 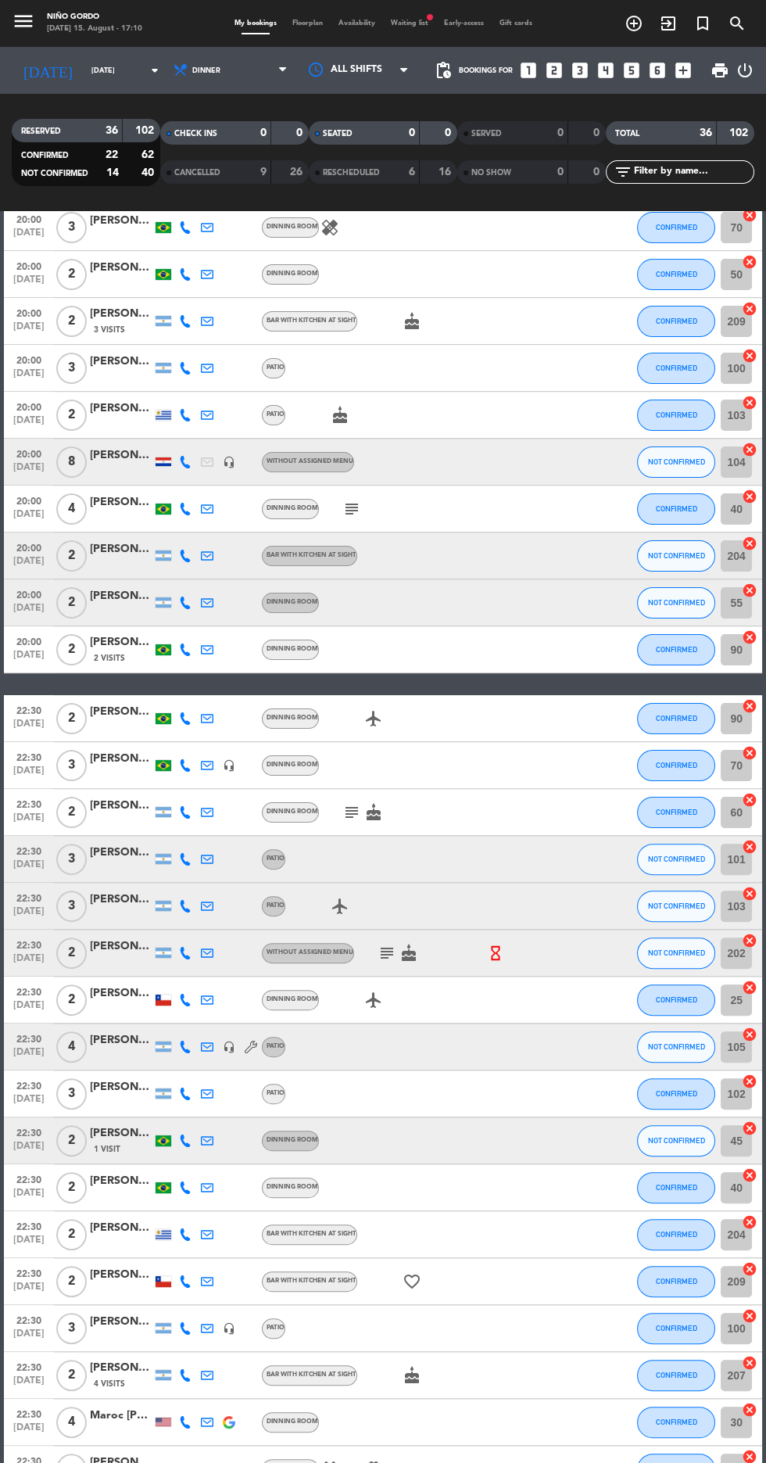 I want to click on span: Without assigned menu, so click(x=310, y=461).